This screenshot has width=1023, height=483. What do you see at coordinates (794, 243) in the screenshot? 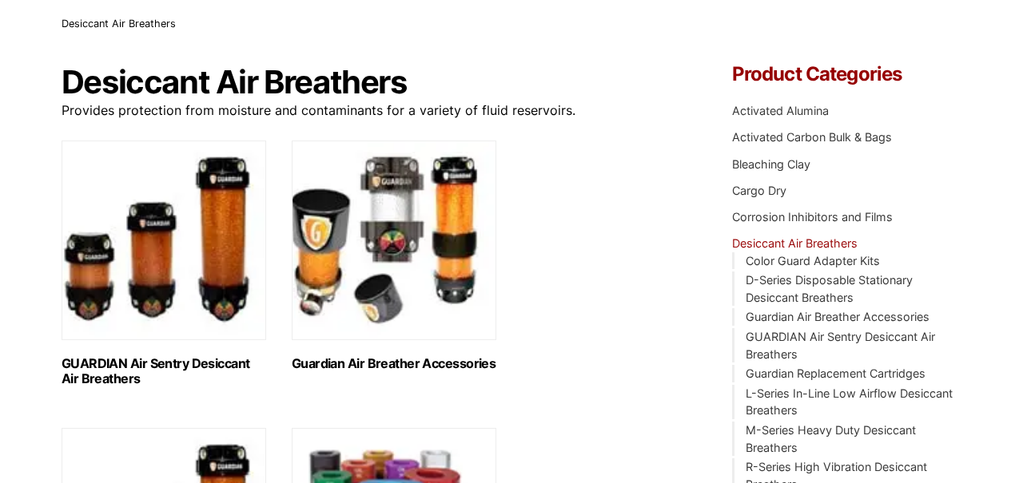
I see `a: Desiccant Air Breathers` at bounding box center [794, 243].